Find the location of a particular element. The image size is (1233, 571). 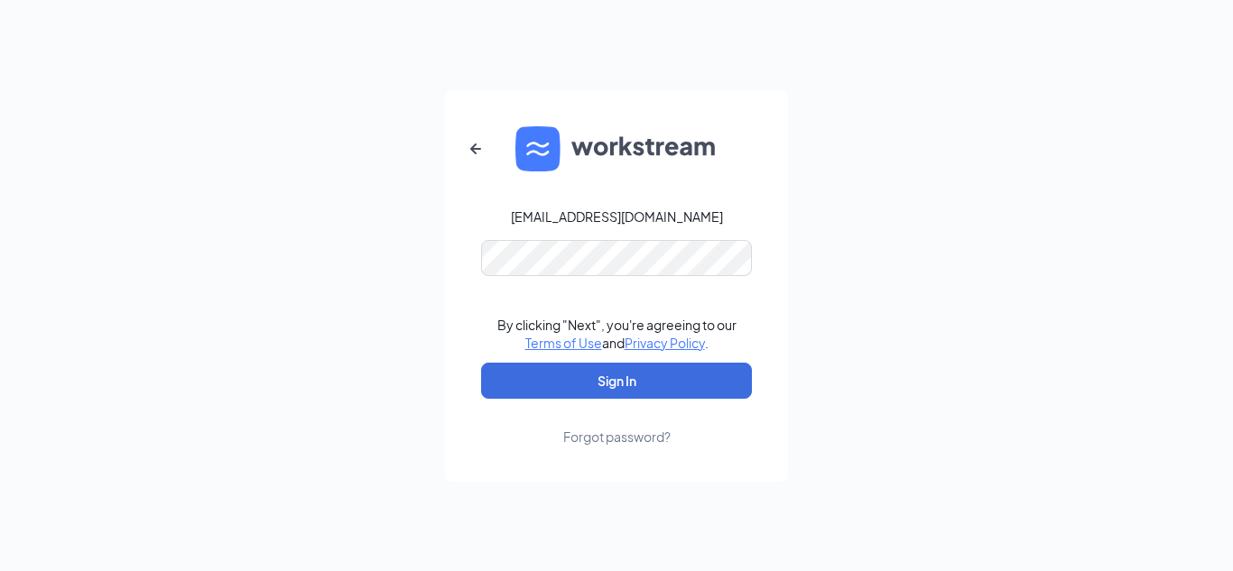

svg: ArrowLeftNew is located at coordinates (476, 149).